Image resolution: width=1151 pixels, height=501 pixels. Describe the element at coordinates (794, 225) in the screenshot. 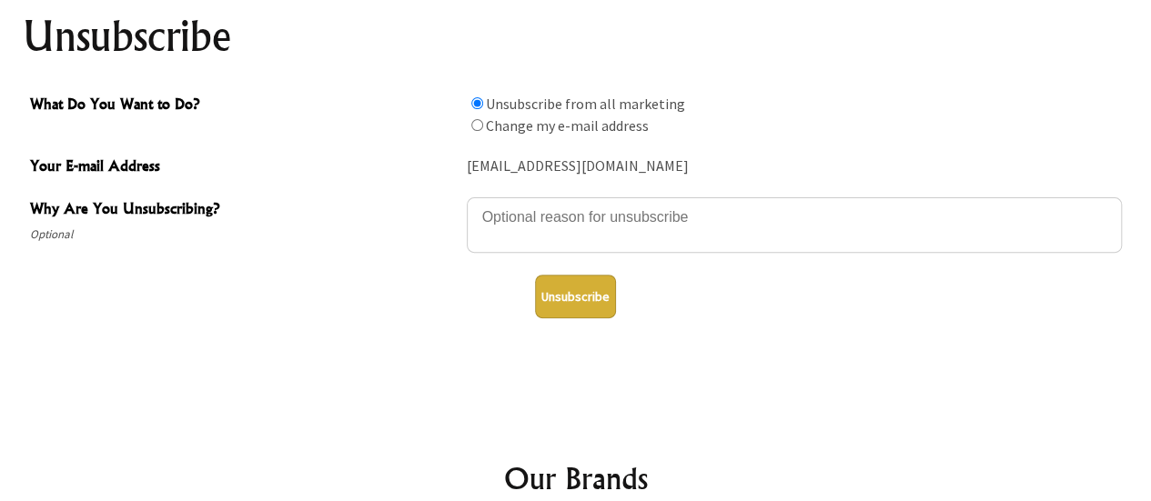

I see `textarea: Why Are You Unsubscribing?` at that location.